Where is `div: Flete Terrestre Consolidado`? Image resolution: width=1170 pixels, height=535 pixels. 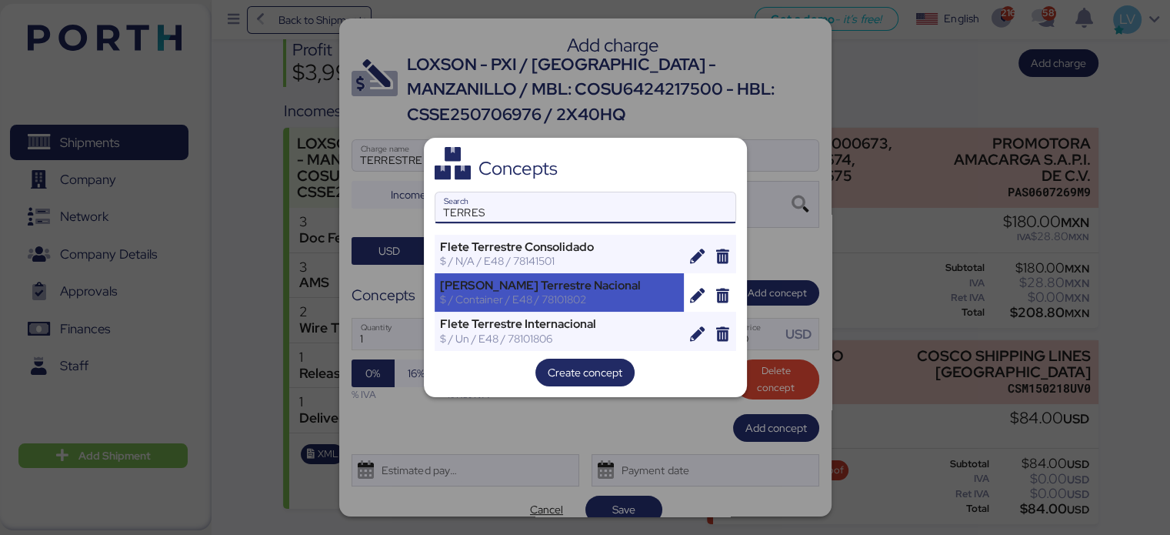
div: Flete Terrestre Consolidado is located at coordinates (559, 247).